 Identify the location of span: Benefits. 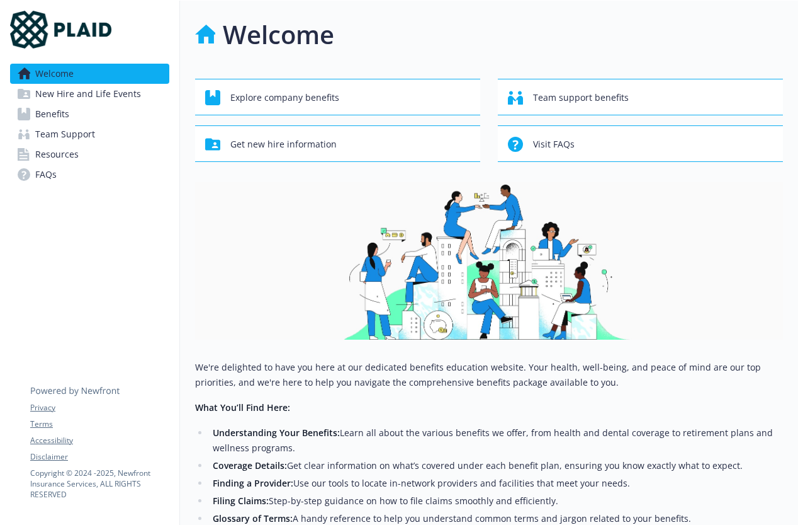
(52, 114).